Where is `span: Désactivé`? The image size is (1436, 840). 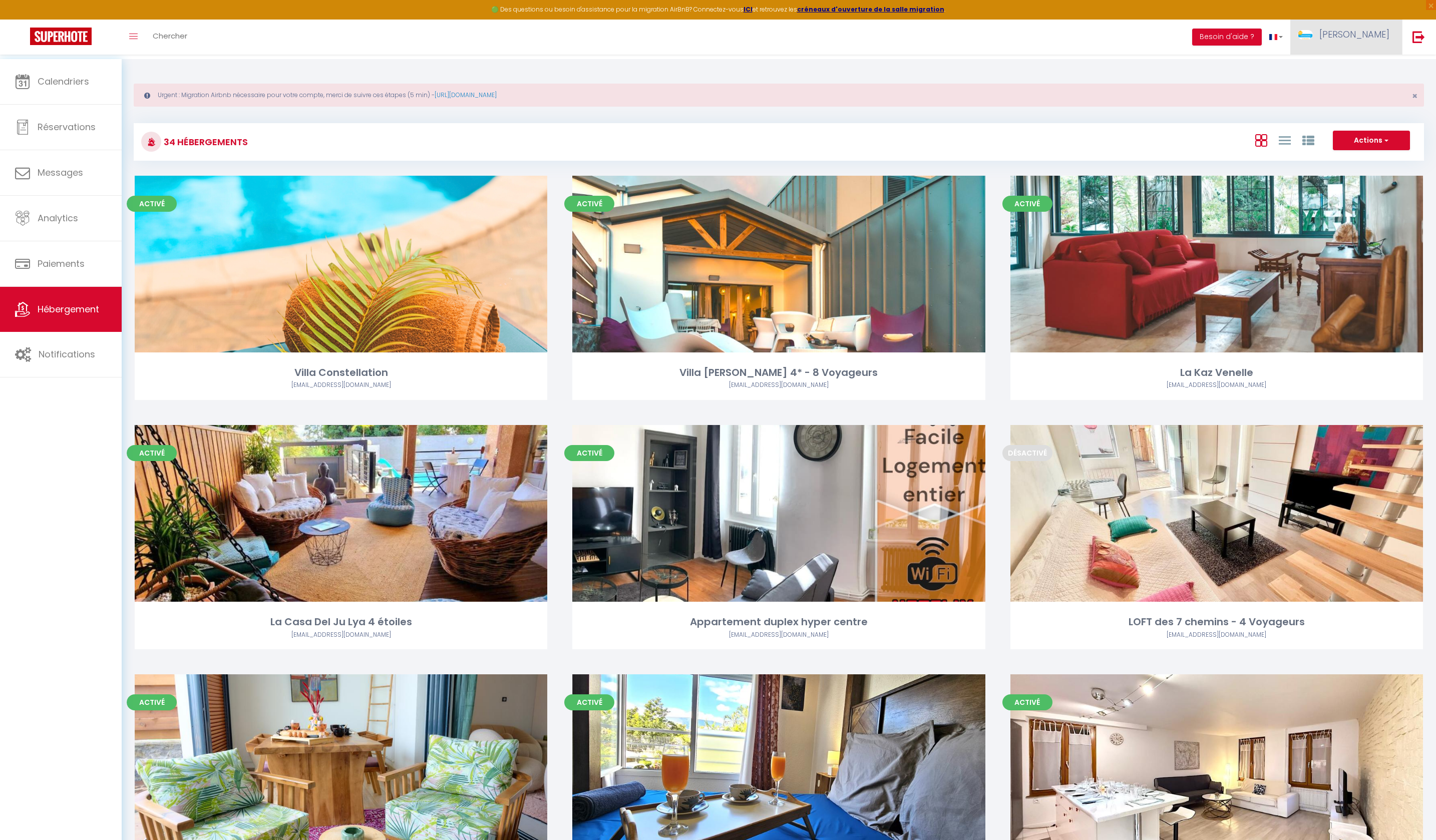
span: Désactivé is located at coordinates (1027, 454).